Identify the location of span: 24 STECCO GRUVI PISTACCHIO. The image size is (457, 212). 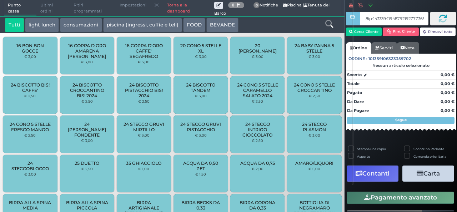
(201, 127).